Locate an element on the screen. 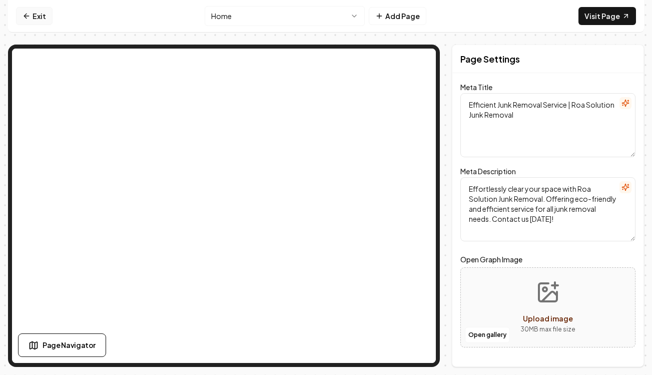  h2: Page Settings is located at coordinates (490, 59).